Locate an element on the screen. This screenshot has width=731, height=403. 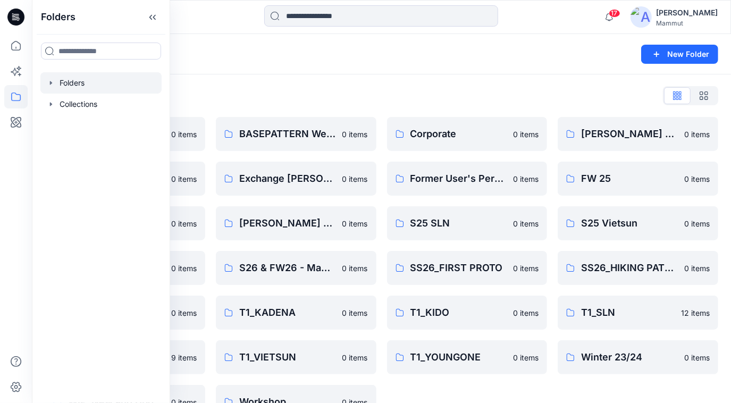
p: BASEPATTERN Western Fit is located at coordinates (288, 134).